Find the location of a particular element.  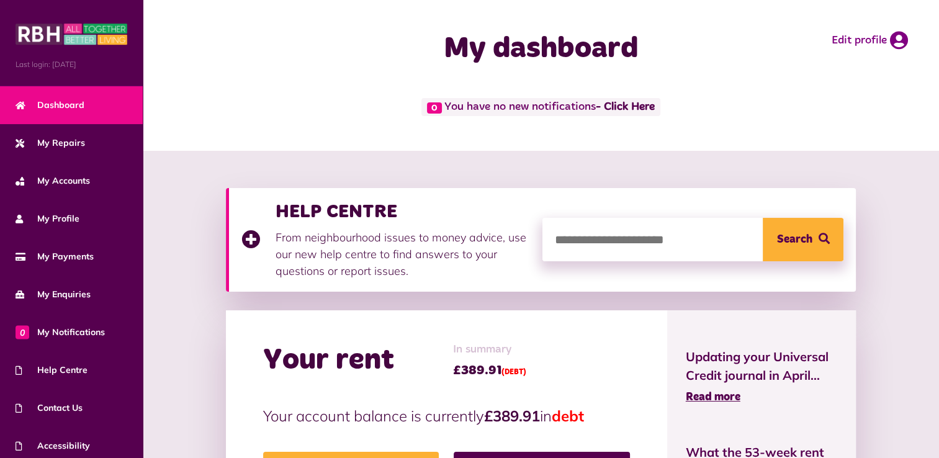

h2: Your rent is located at coordinates (328, 361).